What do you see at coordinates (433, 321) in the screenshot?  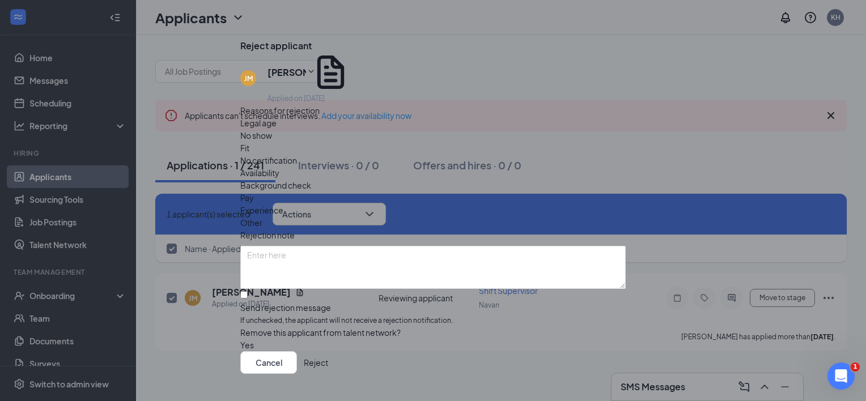 I see `span: If unchecked, the applicant will not receive a rejection notification.` at bounding box center [433, 321].